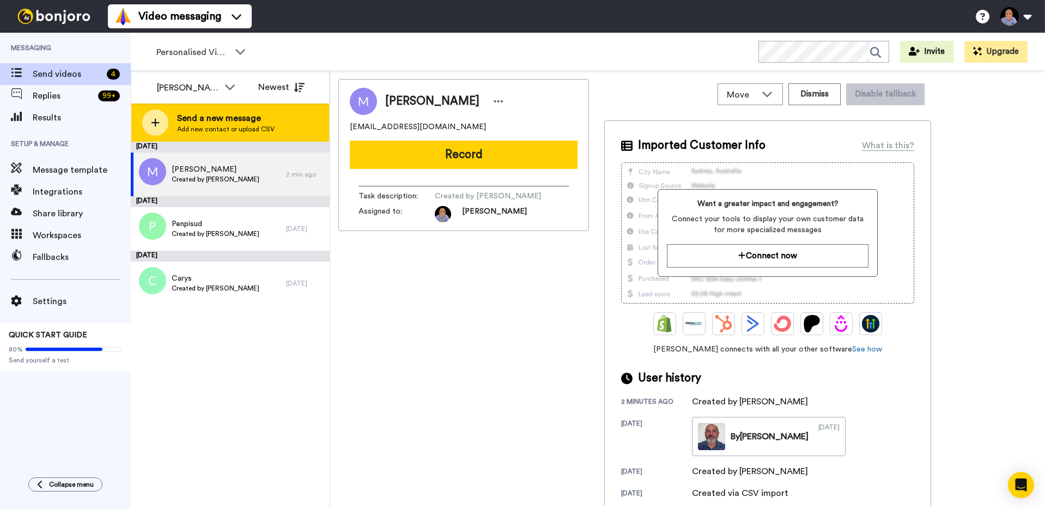  I want to click on img: Drip, so click(841, 324).